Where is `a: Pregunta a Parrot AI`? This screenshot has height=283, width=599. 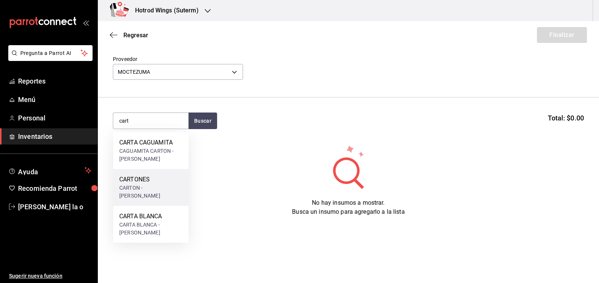
a: Pregunta a Parrot AI is located at coordinates (49, 58).